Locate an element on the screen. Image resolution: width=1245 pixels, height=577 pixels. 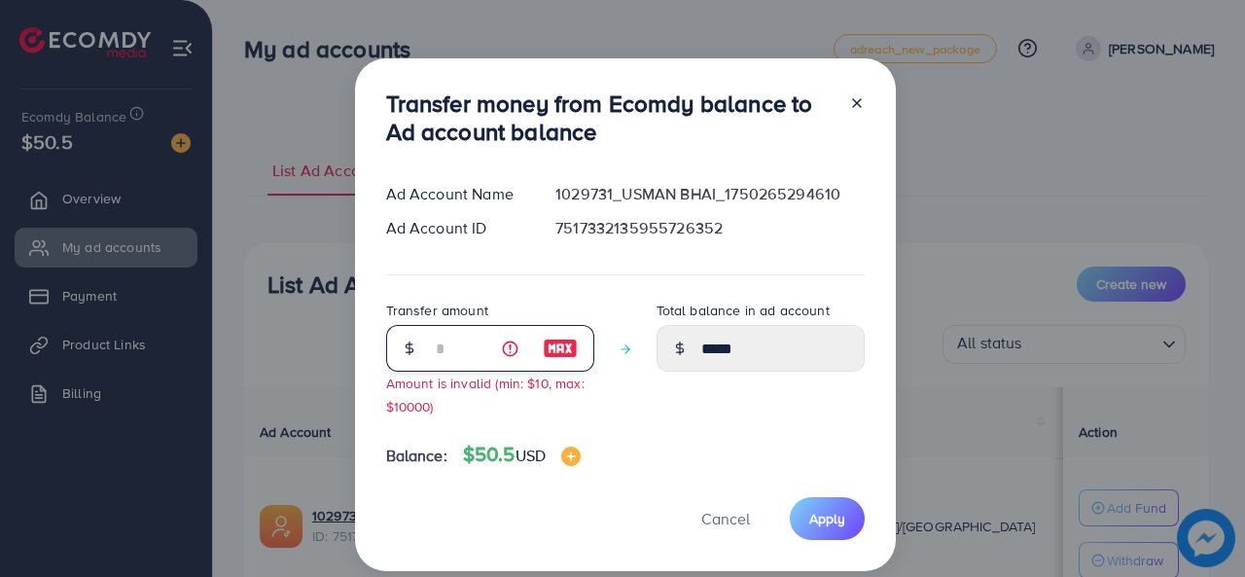
button: Apply is located at coordinates (827, 517).